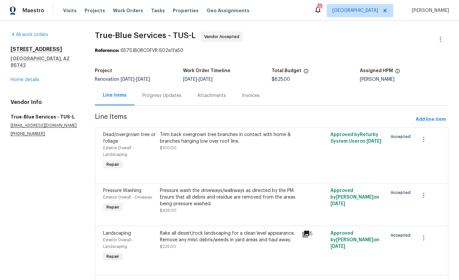  What do you see at coordinates (33, 11) in the screenshot?
I see `span: Maestro` at bounding box center [33, 11].